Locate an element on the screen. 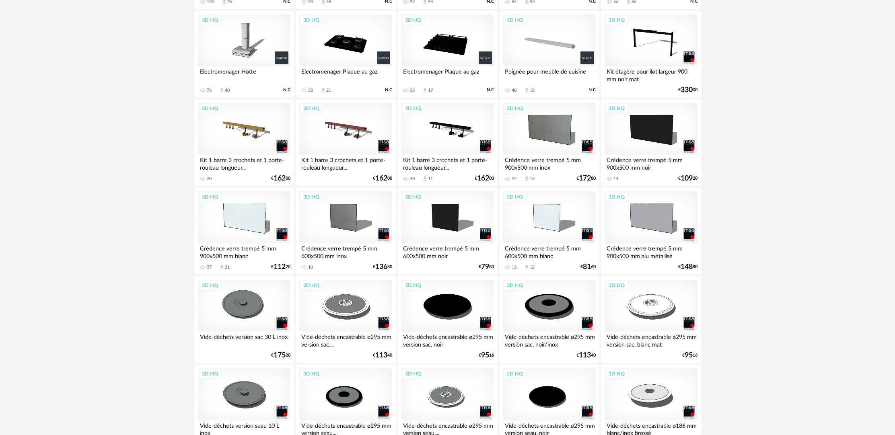  span: 172 is located at coordinates (585, 179).